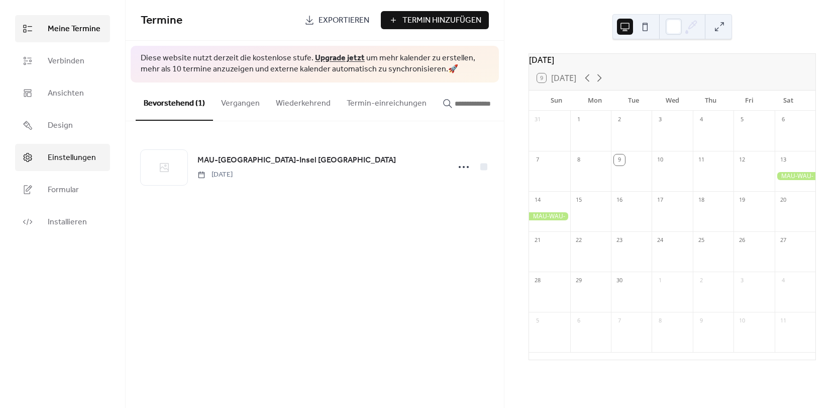 The image size is (840, 408). Describe the element at coordinates (435, 20) in the screenshot. I see `a: Termin Hinzufügen` at that location.